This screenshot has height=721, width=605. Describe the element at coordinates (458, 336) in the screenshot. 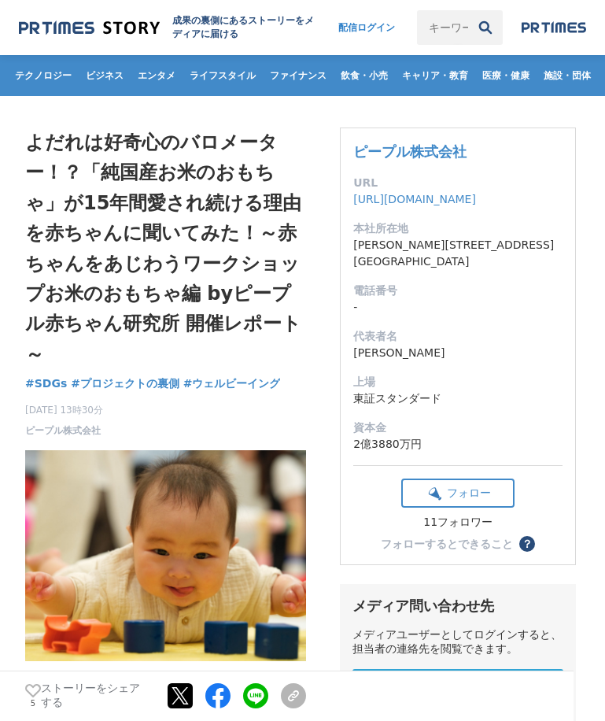

I see `dt: 代表者名` at that location.